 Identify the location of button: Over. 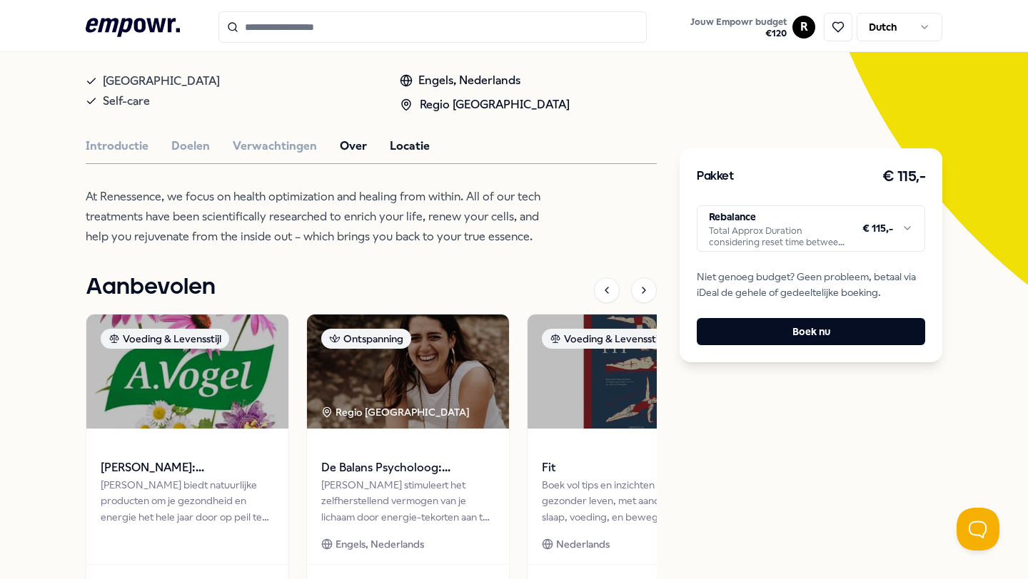
(353, 146).